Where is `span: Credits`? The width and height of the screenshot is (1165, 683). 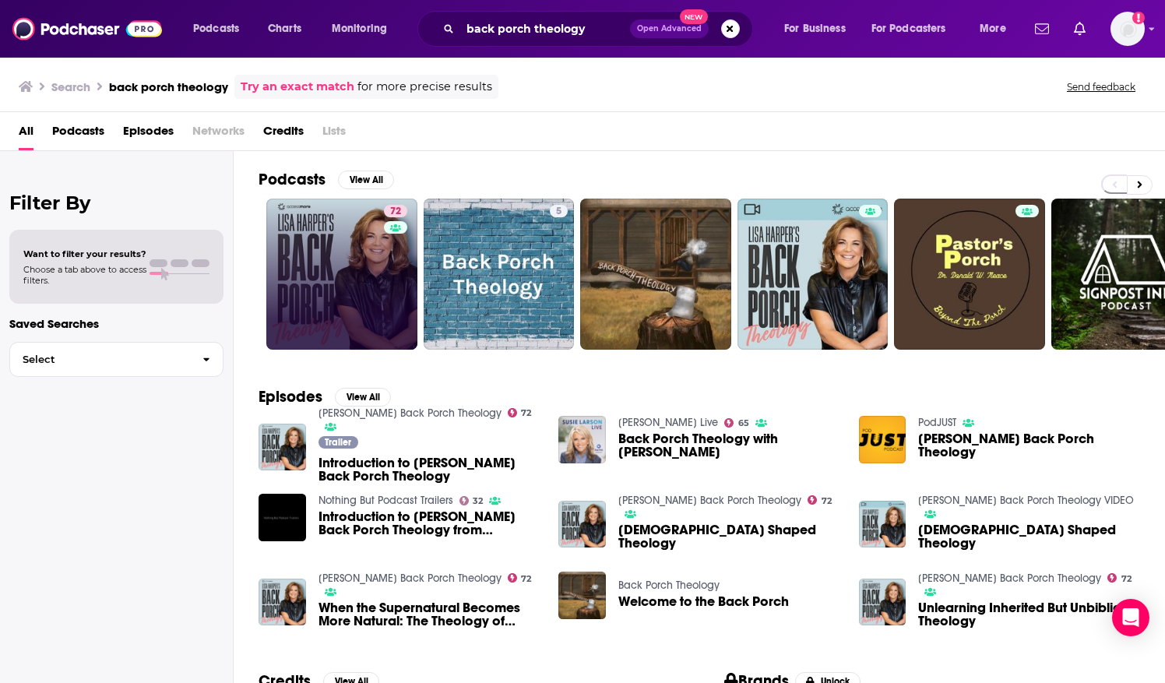
span: Credits is located at coordinates (283, 134).